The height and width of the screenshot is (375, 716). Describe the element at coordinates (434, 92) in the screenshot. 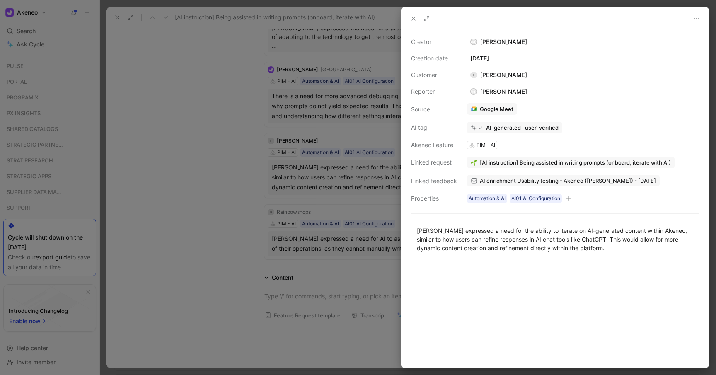

I see `div: Reporter` at that location.